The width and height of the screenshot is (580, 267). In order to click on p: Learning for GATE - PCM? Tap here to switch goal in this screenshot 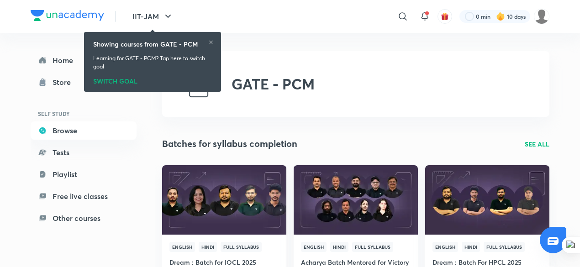, I will do `click(153, 63)`.